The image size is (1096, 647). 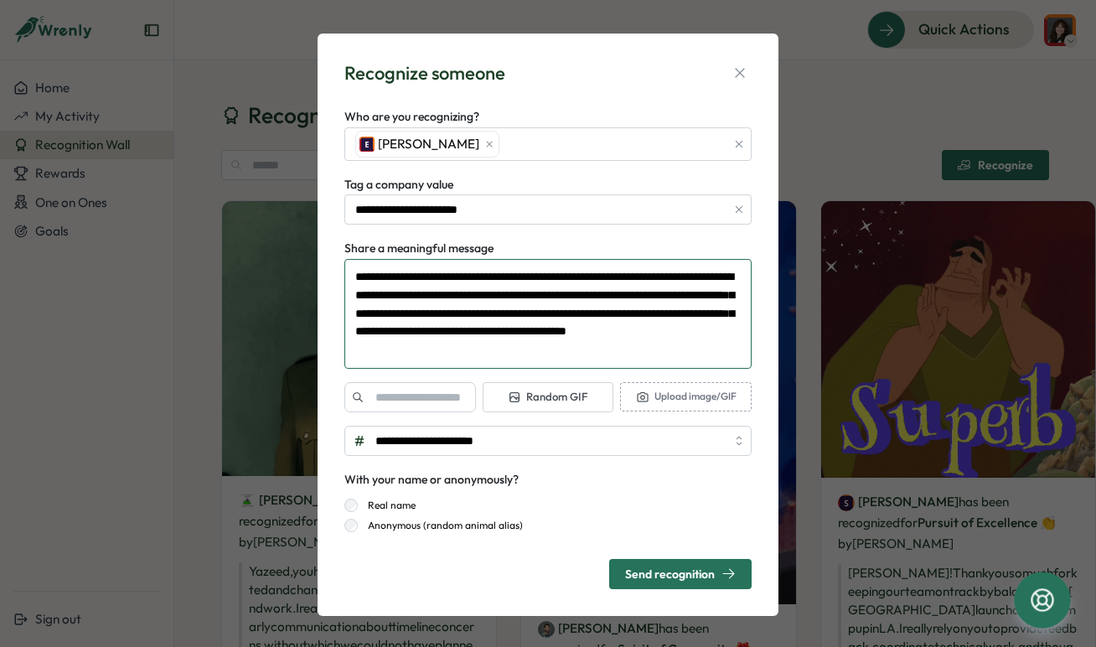 What do you see at coordinates (548, 397) in the screenshot?
I see `button: Random GIF` at bounding box center [548, 397].